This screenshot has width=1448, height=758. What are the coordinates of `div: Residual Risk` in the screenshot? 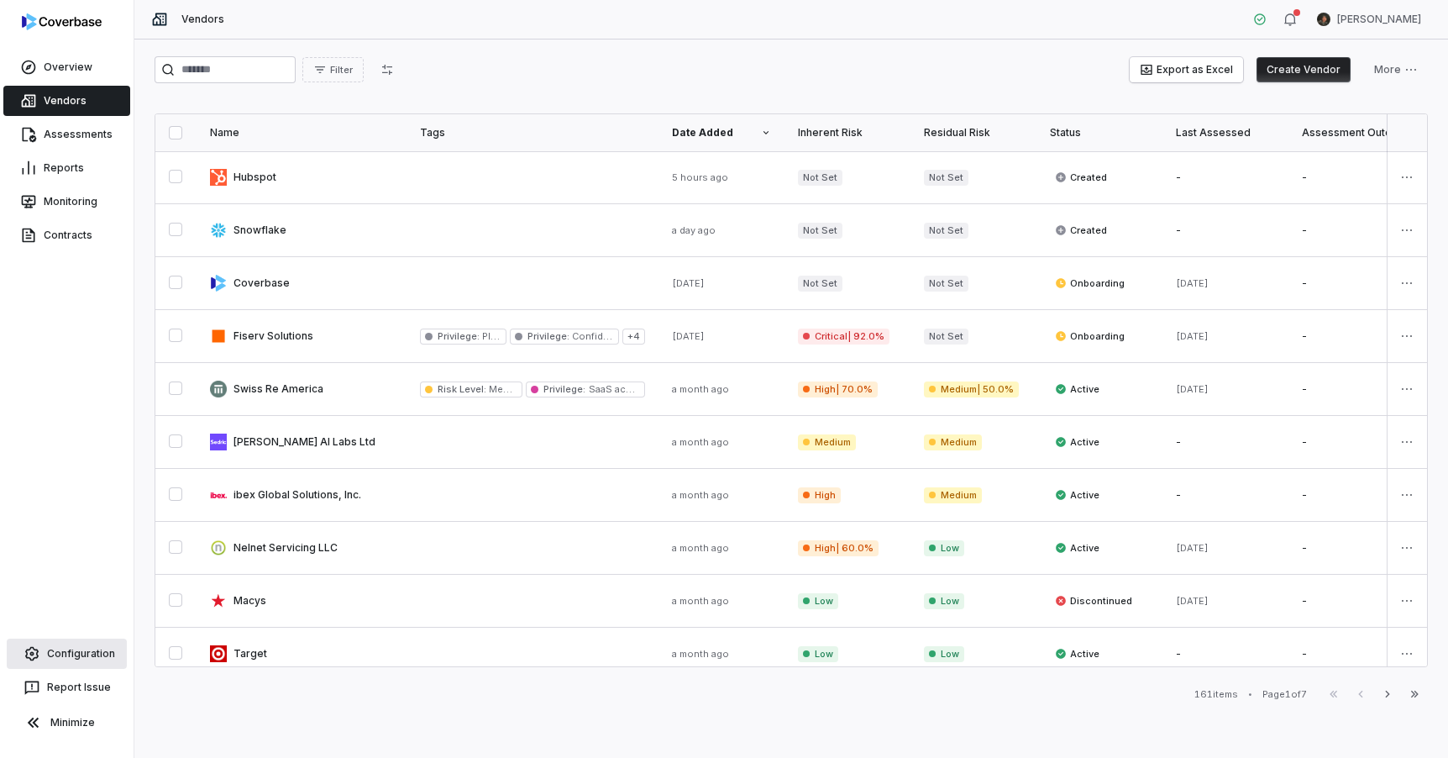 It's located at (974, 133).